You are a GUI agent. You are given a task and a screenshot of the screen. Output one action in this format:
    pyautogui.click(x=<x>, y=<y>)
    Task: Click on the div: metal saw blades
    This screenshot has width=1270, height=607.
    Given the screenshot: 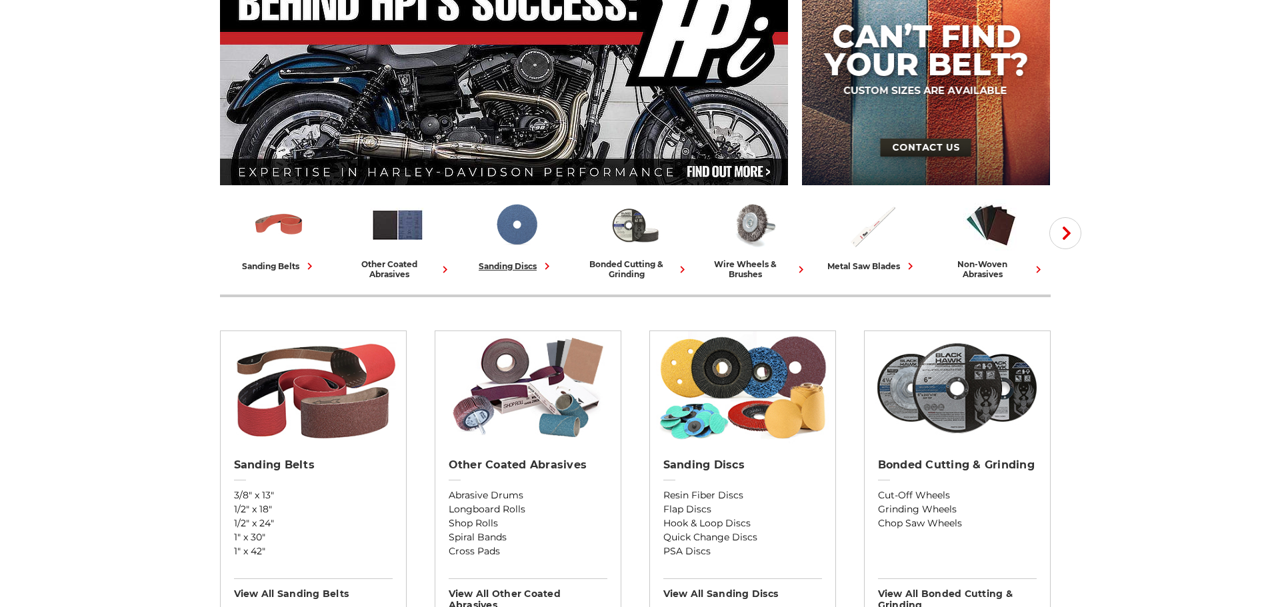 What is the action you would take?
    pyautogui.click(x=872, y=266)
    